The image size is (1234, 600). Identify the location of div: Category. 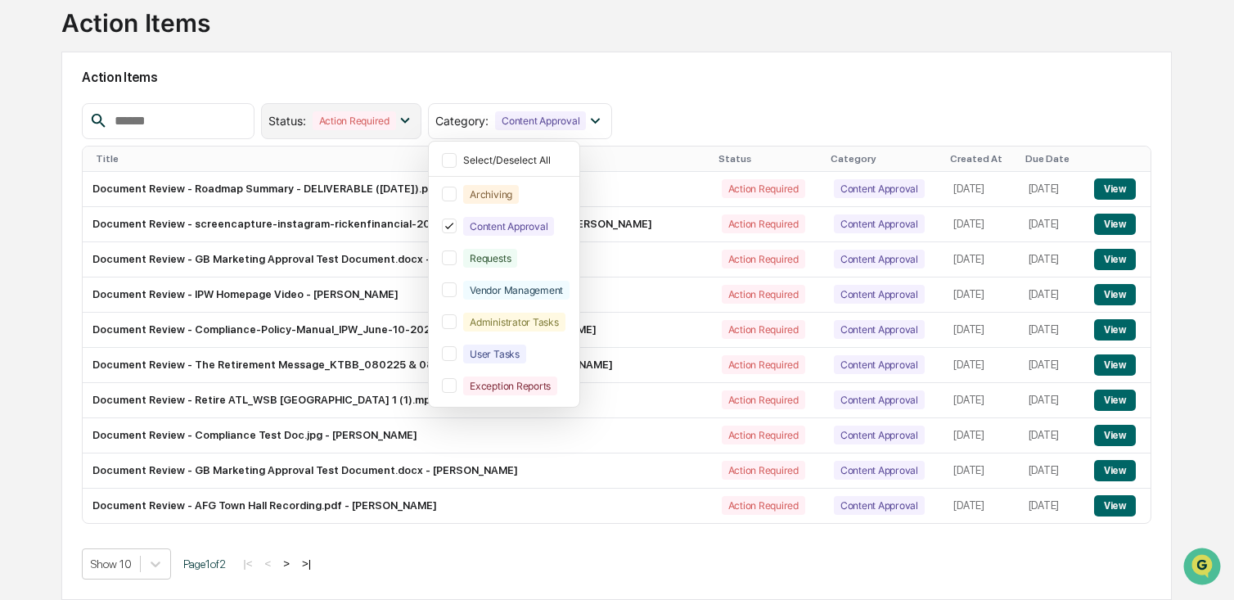
(884, 159).